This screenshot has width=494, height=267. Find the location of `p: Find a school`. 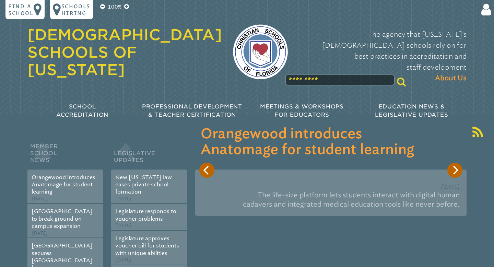

p: Find a school is located at coordinates (21, 10).